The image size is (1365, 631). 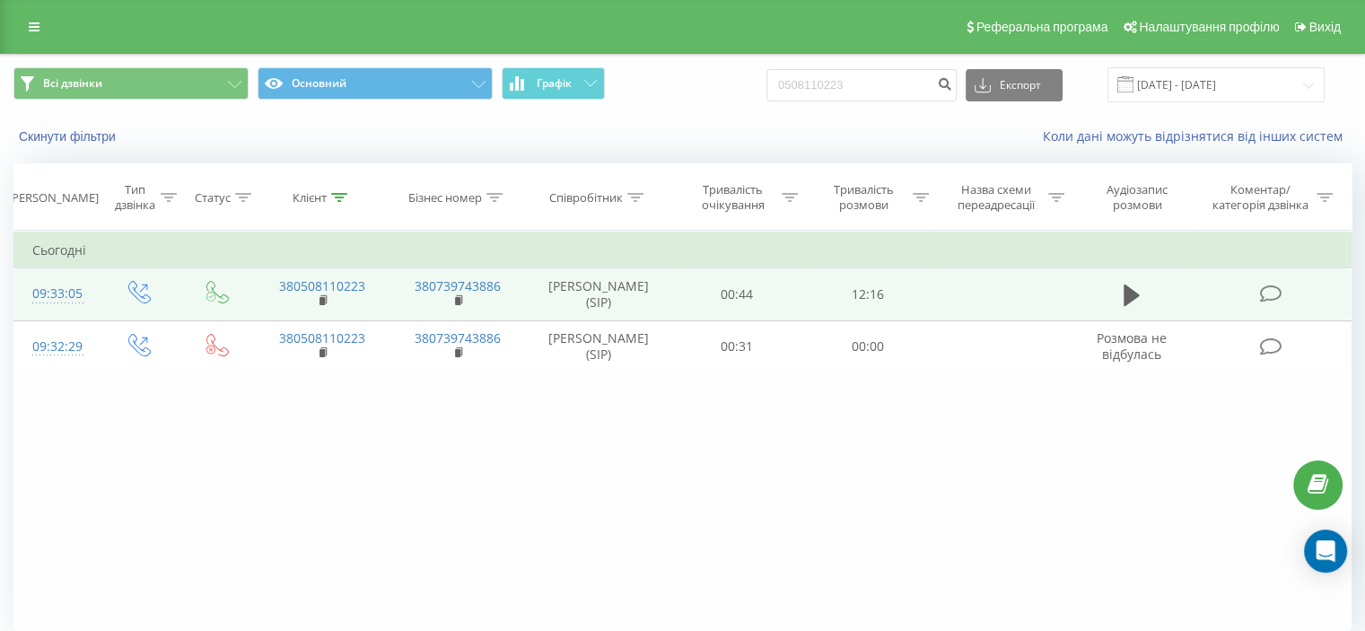 I want to click on td: 00:31, so click(x=737, y=346).